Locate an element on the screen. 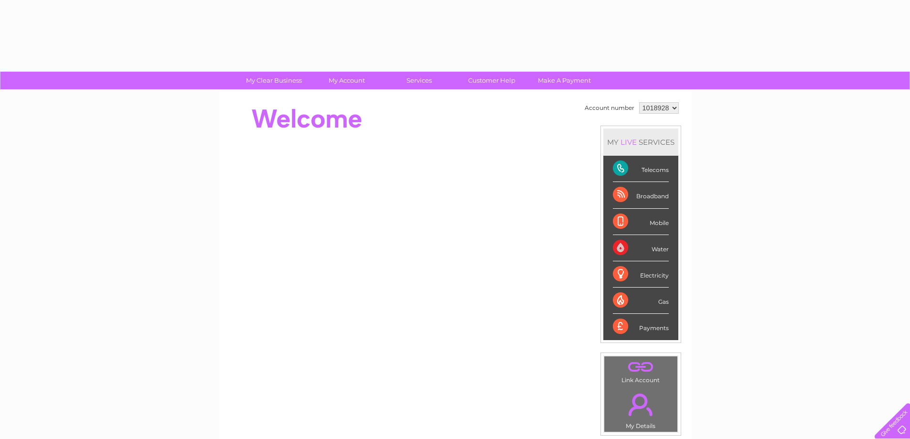 This screenshot has width=910, height=439. div: Gas is located at coordinates (640, 300).